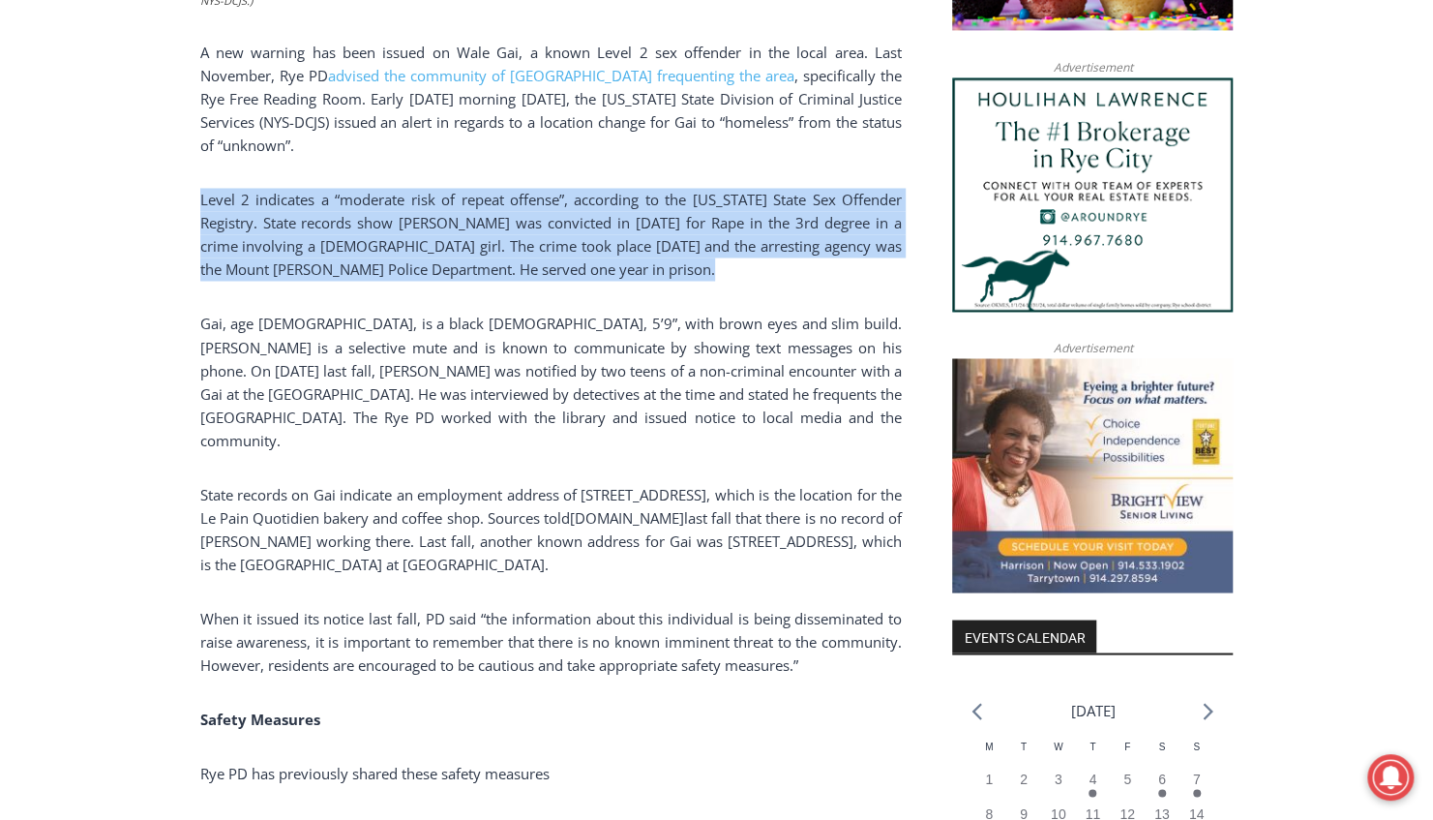 Image resolution: width=1433 pixels, height=820 pixels. What do you see at coordinates (1127, 745) in the screenshot?
I see `span: F` at bounding box center [1127, 745].